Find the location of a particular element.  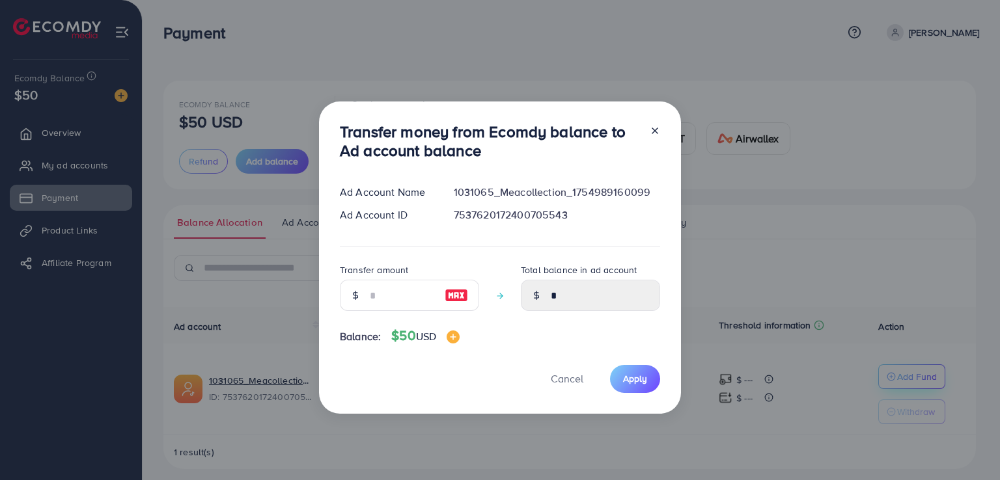

div: 7537620172400705543 is located at coordinates (557, 215).